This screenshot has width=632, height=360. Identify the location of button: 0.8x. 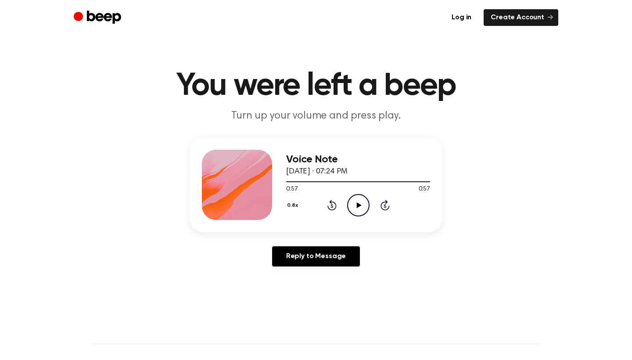
(294, 205).